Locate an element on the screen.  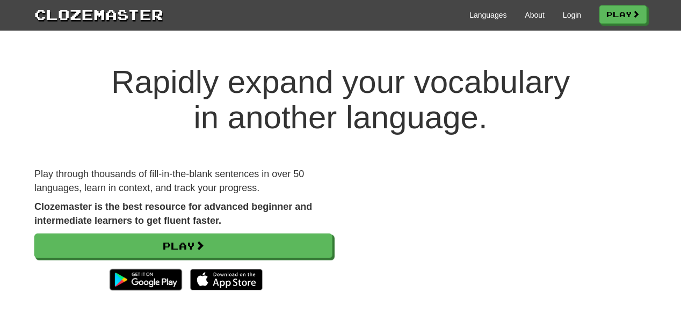
img: Download_on_the_App_Store_Badge_US-UK_135x40-25178aeef6eb6b83b96f5f2d004eda3bffbb37122de64afbaef7... is located at coordinates (226, 280).